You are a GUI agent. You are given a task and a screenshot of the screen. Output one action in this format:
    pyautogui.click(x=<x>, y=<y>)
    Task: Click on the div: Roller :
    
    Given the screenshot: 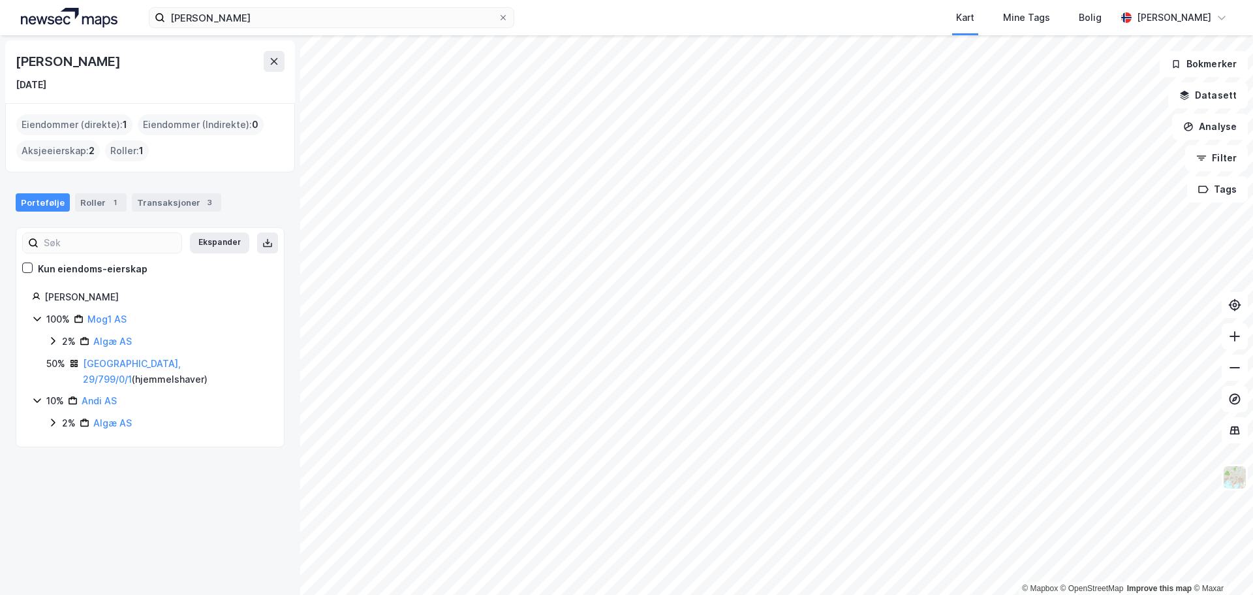 What is the action you would take?
    pyautogui.click(x=127, y=151)
    